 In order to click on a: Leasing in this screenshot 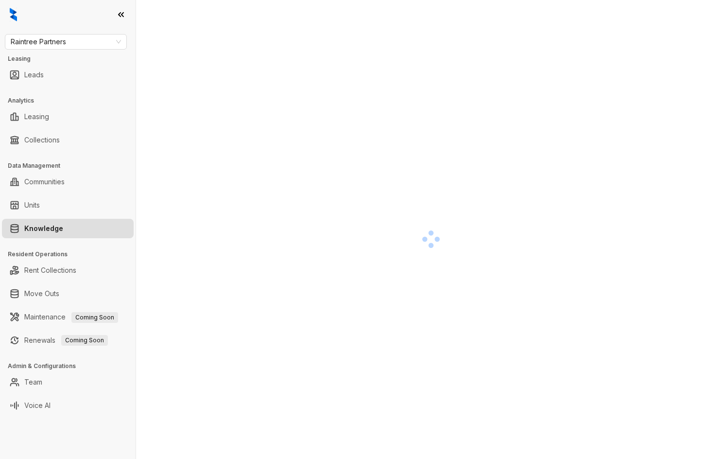, I will do `click(36, 117)`.